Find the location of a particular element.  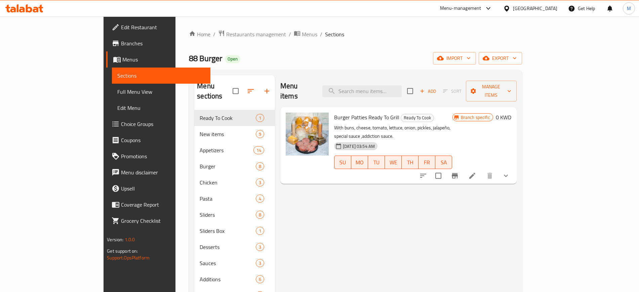

span: Restaurants management is located at coordinates (256, 34).